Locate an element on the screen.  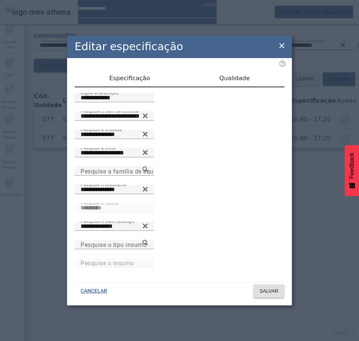
button: Feedback - Mostrar pesquisa is located at coordinates (352, 171).